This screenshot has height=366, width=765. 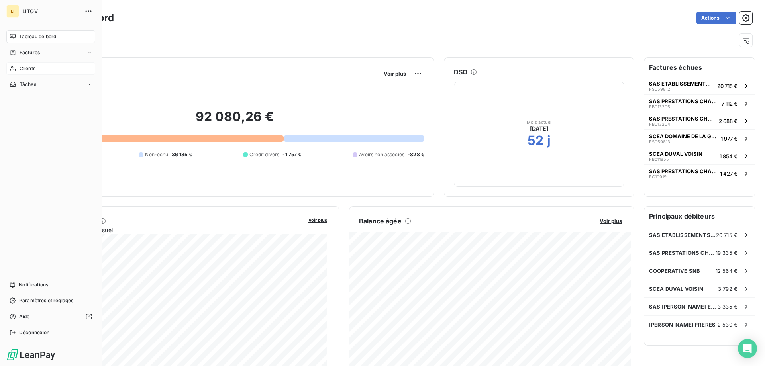 I want to click on h2: 92 080,26 €, so click(x=235, y=121).